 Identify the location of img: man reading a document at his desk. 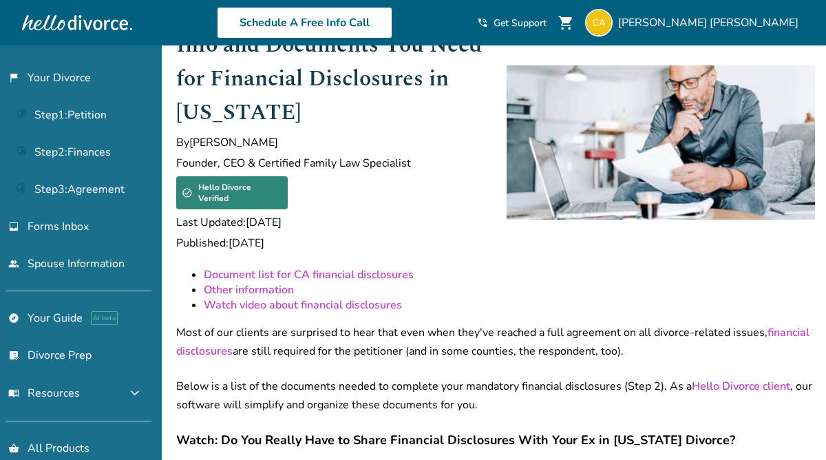
(660, 142).